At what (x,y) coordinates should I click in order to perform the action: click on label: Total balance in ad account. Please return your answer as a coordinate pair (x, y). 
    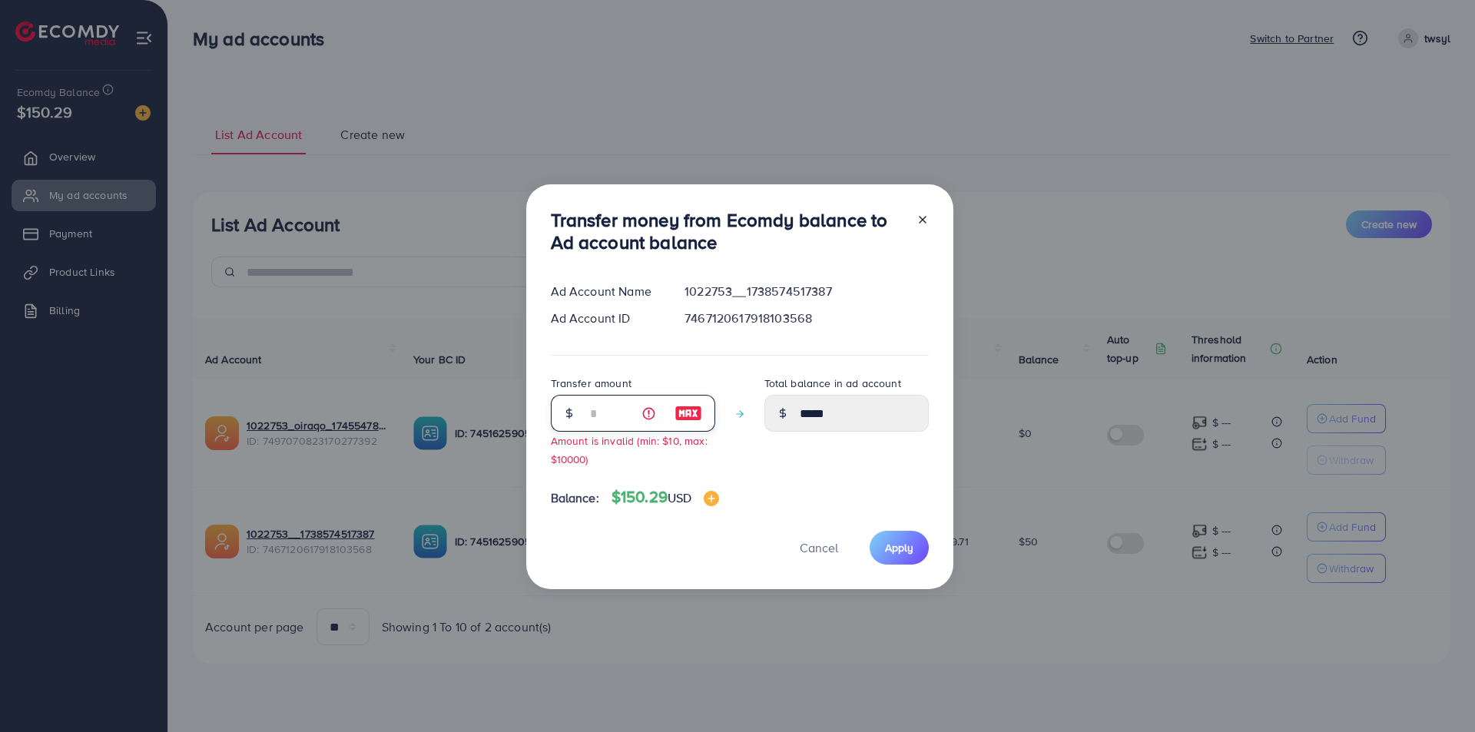
    Looking at the image, I should click on (833, 383).